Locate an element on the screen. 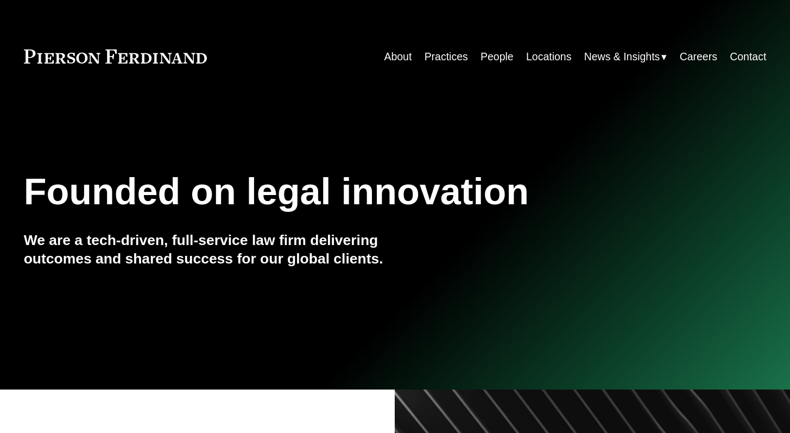 The height and width of the screenshot is (433, 790). a: Careers is located at coordinates (698, 56).